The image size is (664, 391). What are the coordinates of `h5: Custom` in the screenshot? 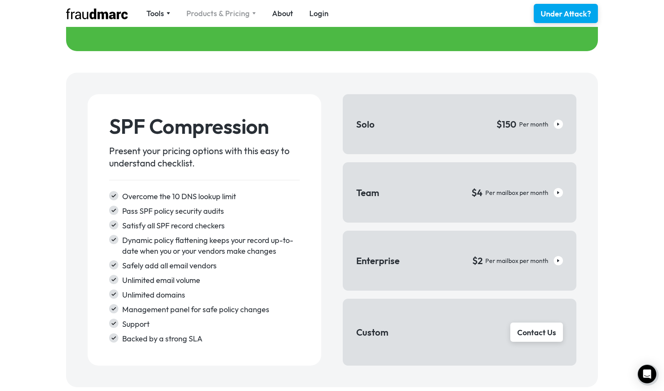 It's located at (373, 332).